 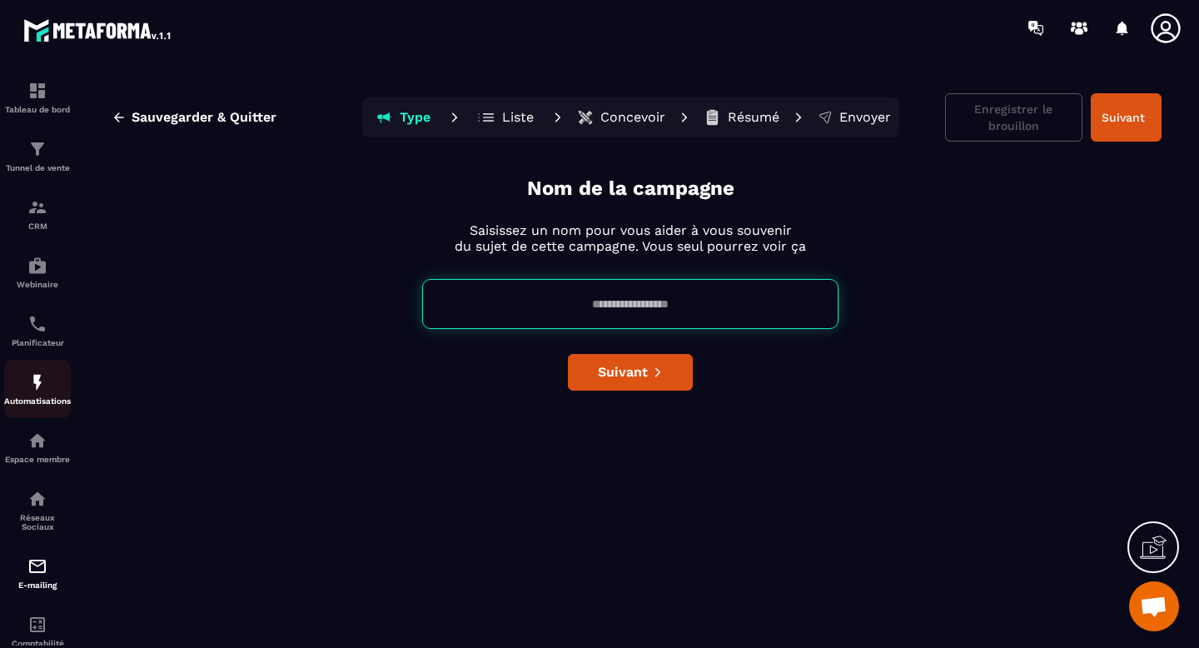 What do you see at coordinates (204, 117) in the screenshot?
I see `span: Sauvegarder & Quitter` at bounding box center [204, 117].